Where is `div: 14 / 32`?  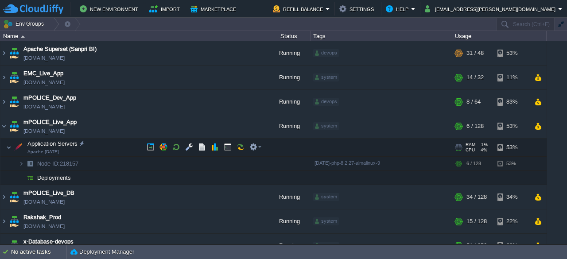
div: 14 / 32 is located at coordinates (475, 78).